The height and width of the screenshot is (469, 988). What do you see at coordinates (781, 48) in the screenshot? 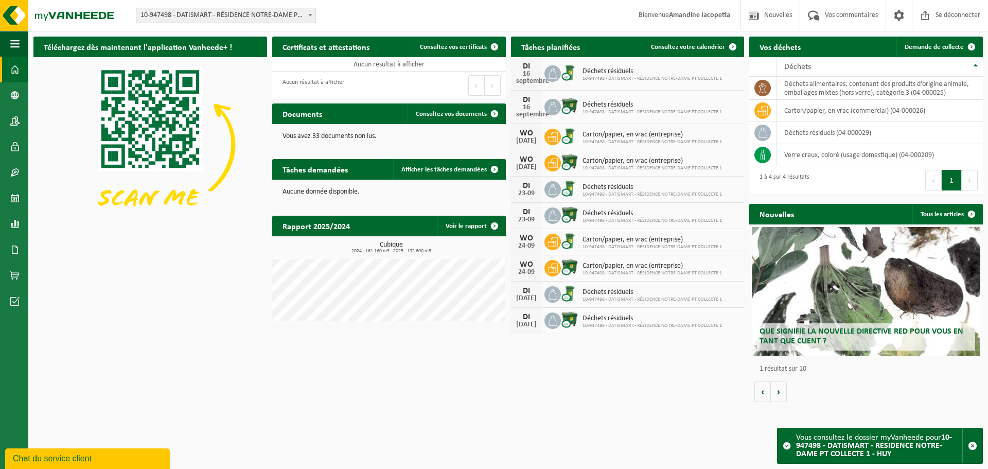
I see `font: Vos déchets` at bounding box center [781, 48].